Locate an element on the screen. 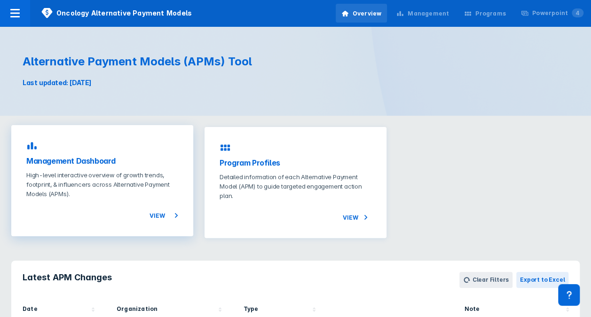 This screenshot has height=317, width=591. button: Export to Excel is located at coordinates (542, 280).